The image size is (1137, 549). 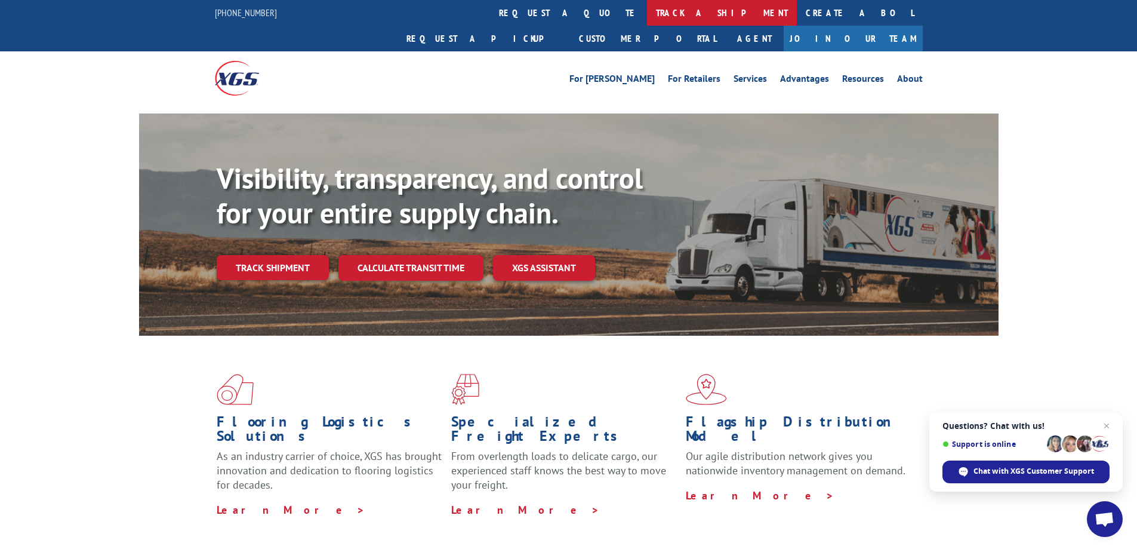 What do you see at coordinates (235, 389) in the screenshot?
I see `img: xgs-icon-total-supply-chain-intelligence-red` at bounding box center [235, 389].